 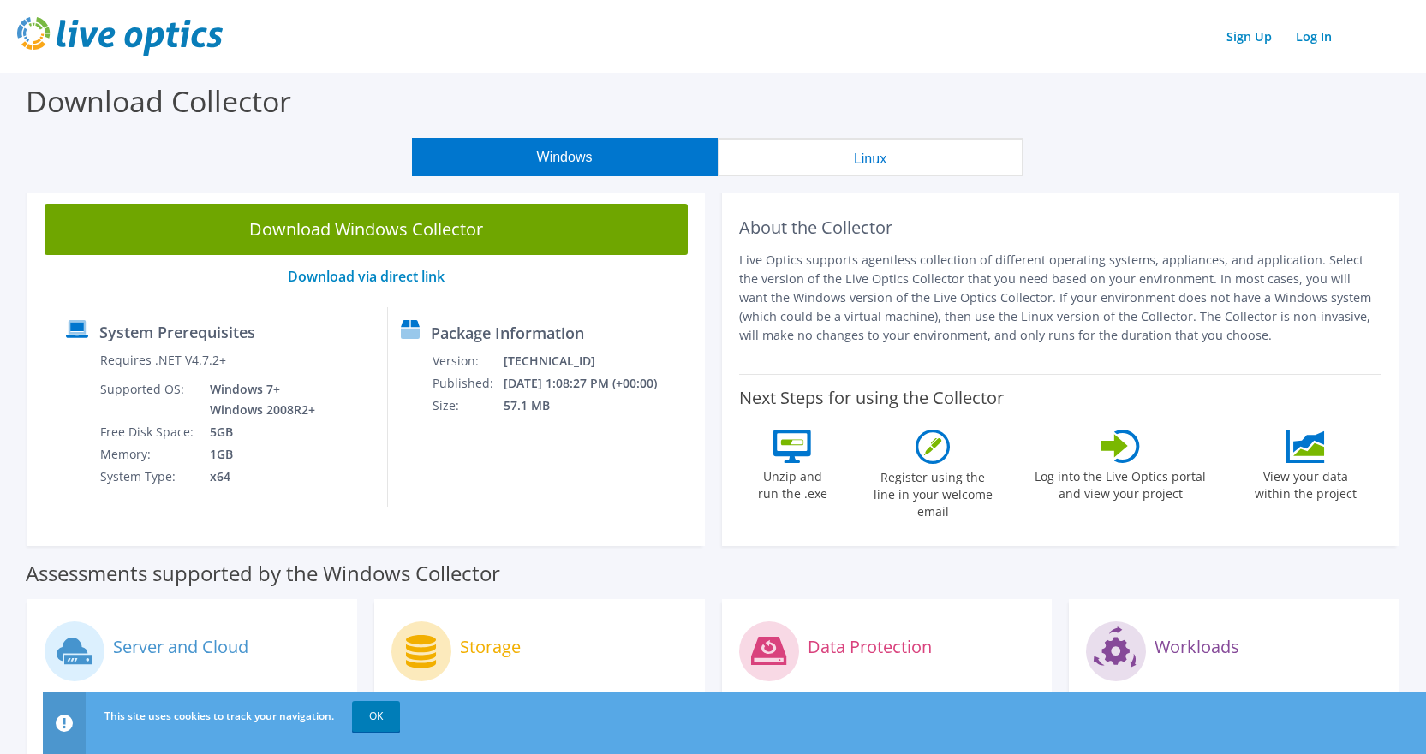 What do you see at coordinates (120, 36) in the screenshot?
I see `img: live_optics_svg.svg` at bounding box center [120, 36].